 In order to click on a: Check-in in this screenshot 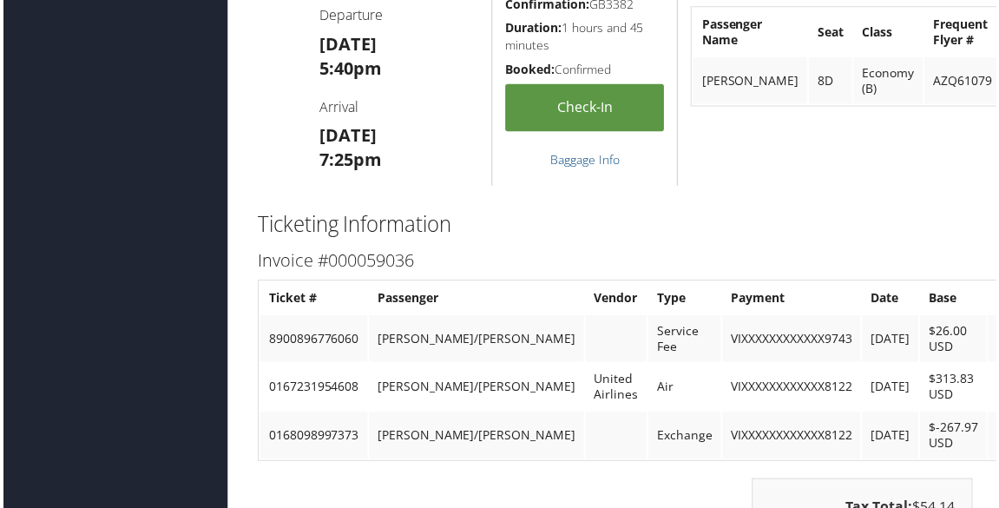, I will do `click(585, 108)`.